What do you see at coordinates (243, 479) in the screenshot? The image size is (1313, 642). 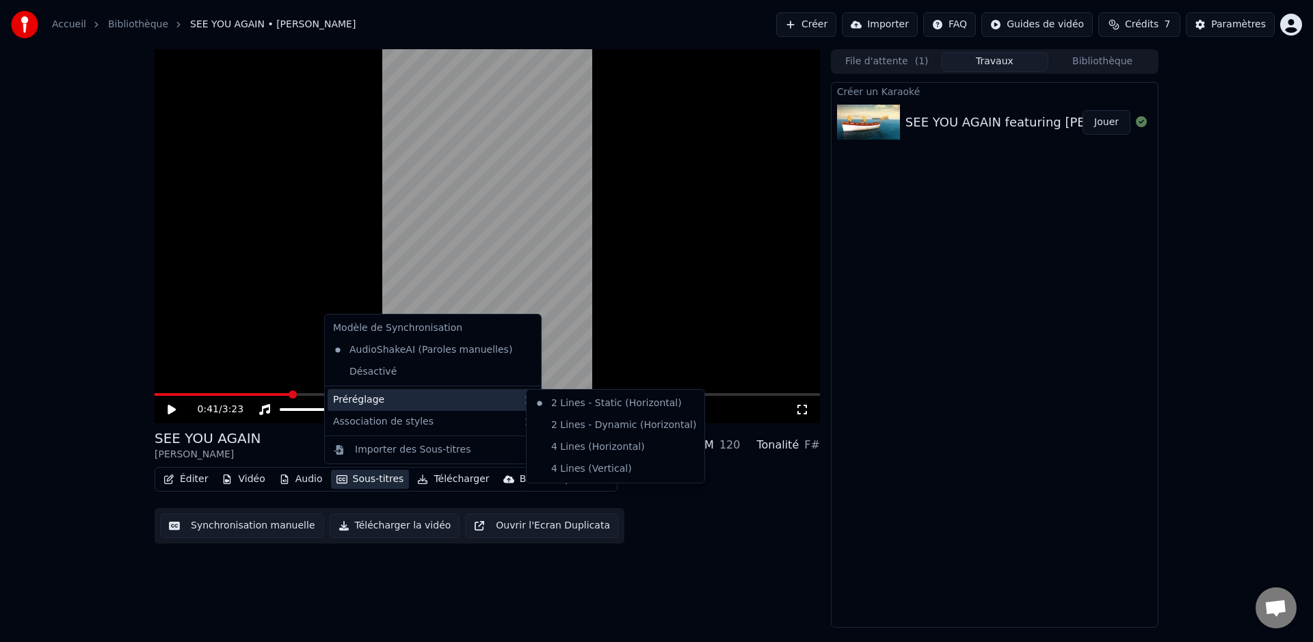 I see `button: Vidéo` at bounding box center [243, 479].